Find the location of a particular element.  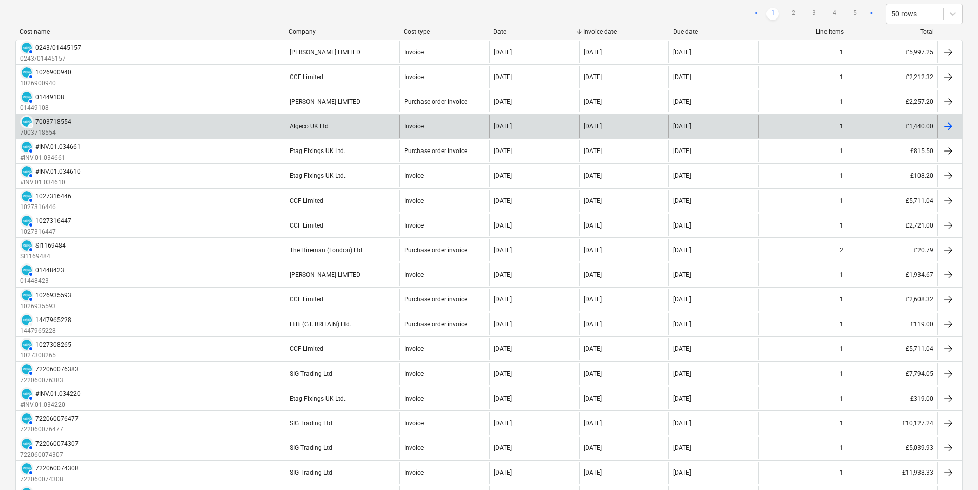

div: 1026935593 is located at coordinates (53, 295).